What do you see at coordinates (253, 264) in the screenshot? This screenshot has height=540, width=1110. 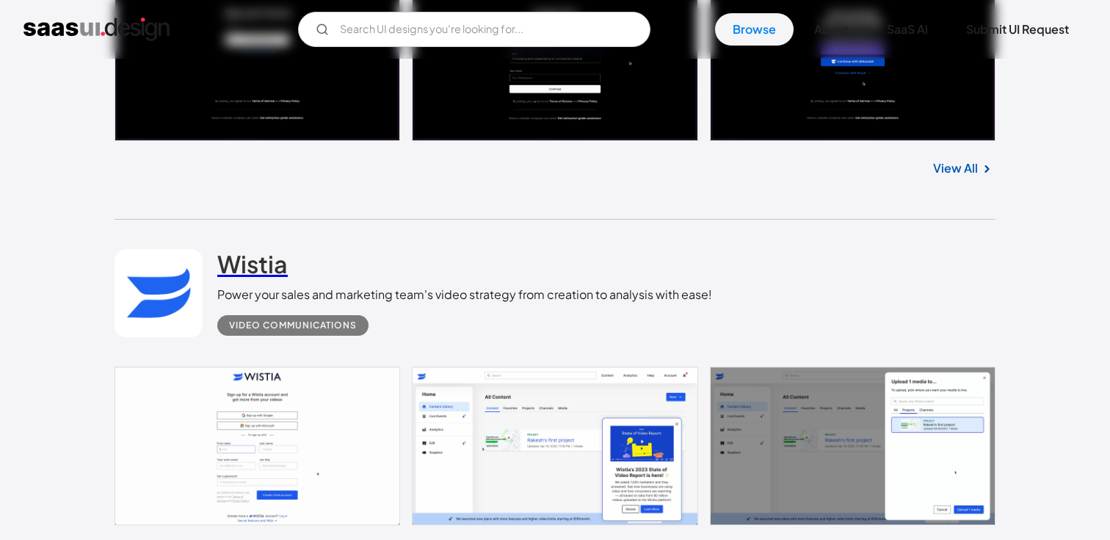 I see `h2: Wistia` at bounding box center [253, 264].